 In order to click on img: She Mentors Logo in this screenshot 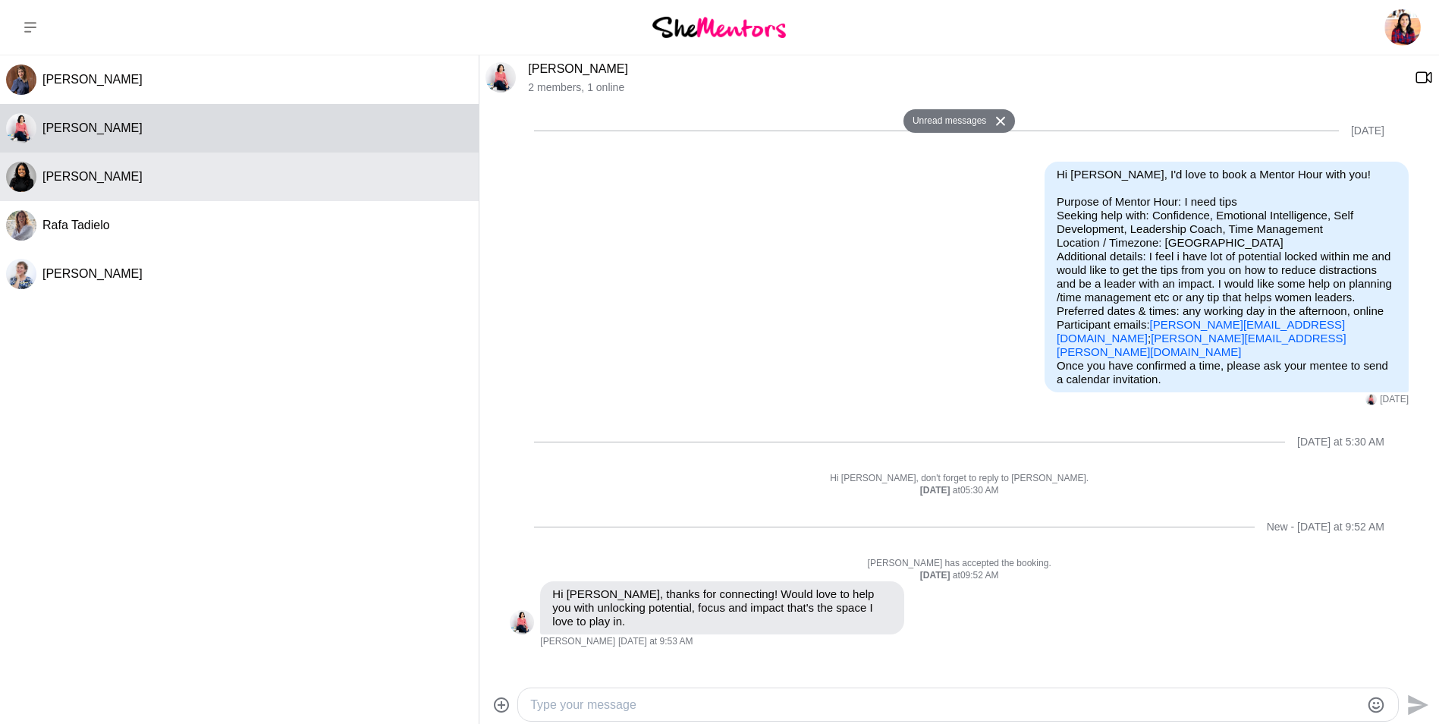, I will do `click(719, 27)`.